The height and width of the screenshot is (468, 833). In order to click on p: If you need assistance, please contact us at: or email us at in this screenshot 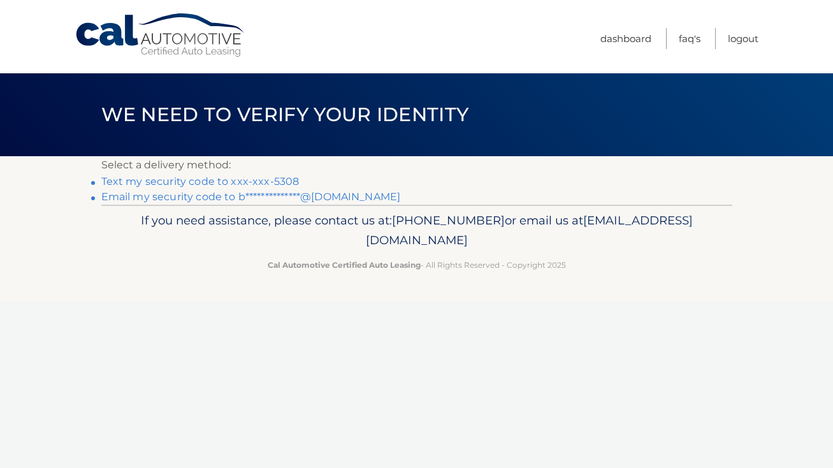, I will do `click(417, 231)`.